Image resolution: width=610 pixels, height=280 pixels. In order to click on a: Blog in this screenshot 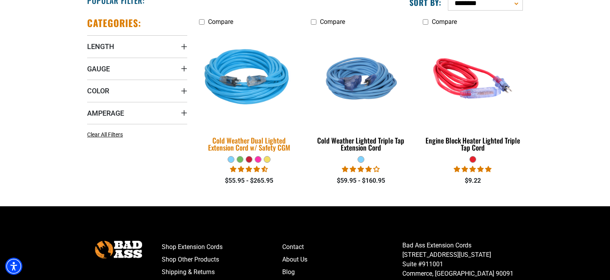, I will do `click(342, 273)`.